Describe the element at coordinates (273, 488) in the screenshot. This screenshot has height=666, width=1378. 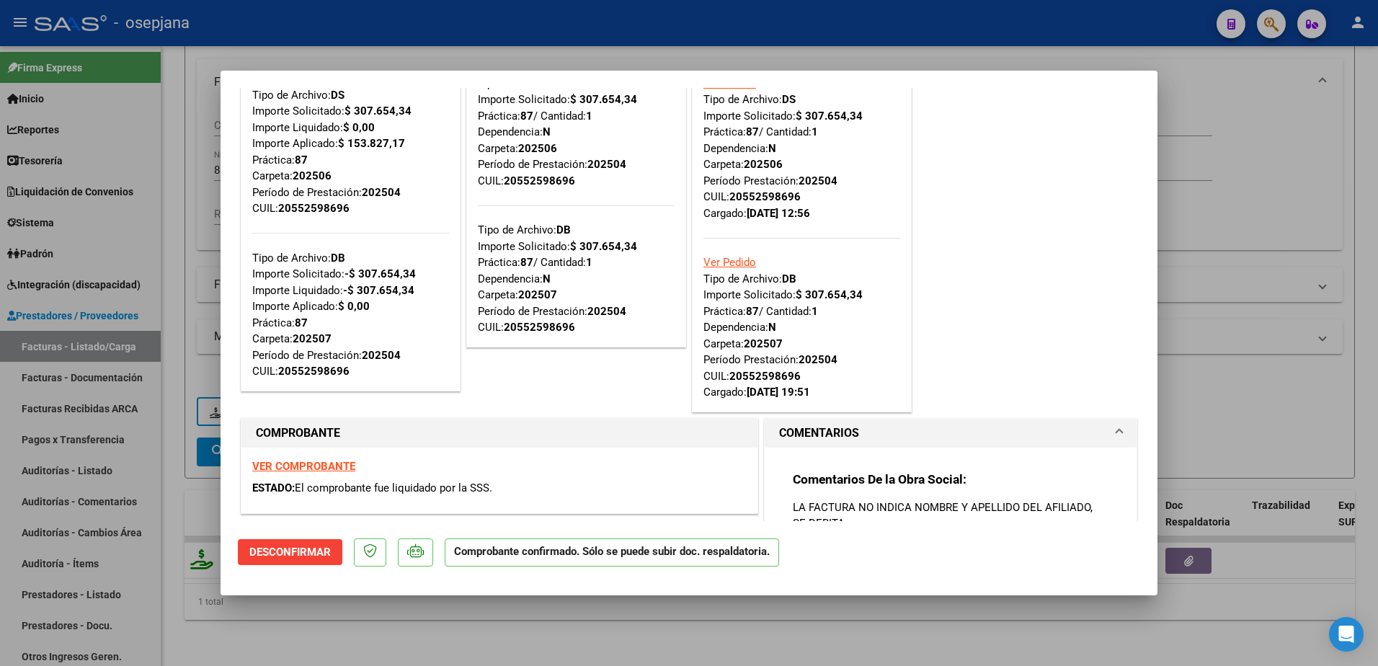
I see `span: ESTADO:` at that location.